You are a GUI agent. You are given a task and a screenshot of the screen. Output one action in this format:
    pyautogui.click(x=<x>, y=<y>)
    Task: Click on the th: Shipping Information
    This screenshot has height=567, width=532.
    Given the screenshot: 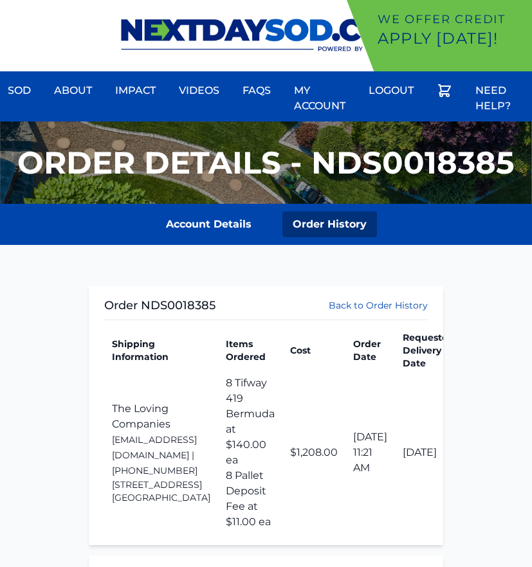 What is the action you would take?
    pyautogui.click(x=161, y=350)
    